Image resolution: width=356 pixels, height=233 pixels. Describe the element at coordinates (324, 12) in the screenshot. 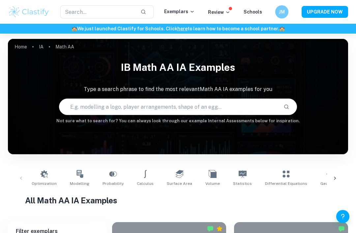

I see `button: UPGRADE NOW` at that location.